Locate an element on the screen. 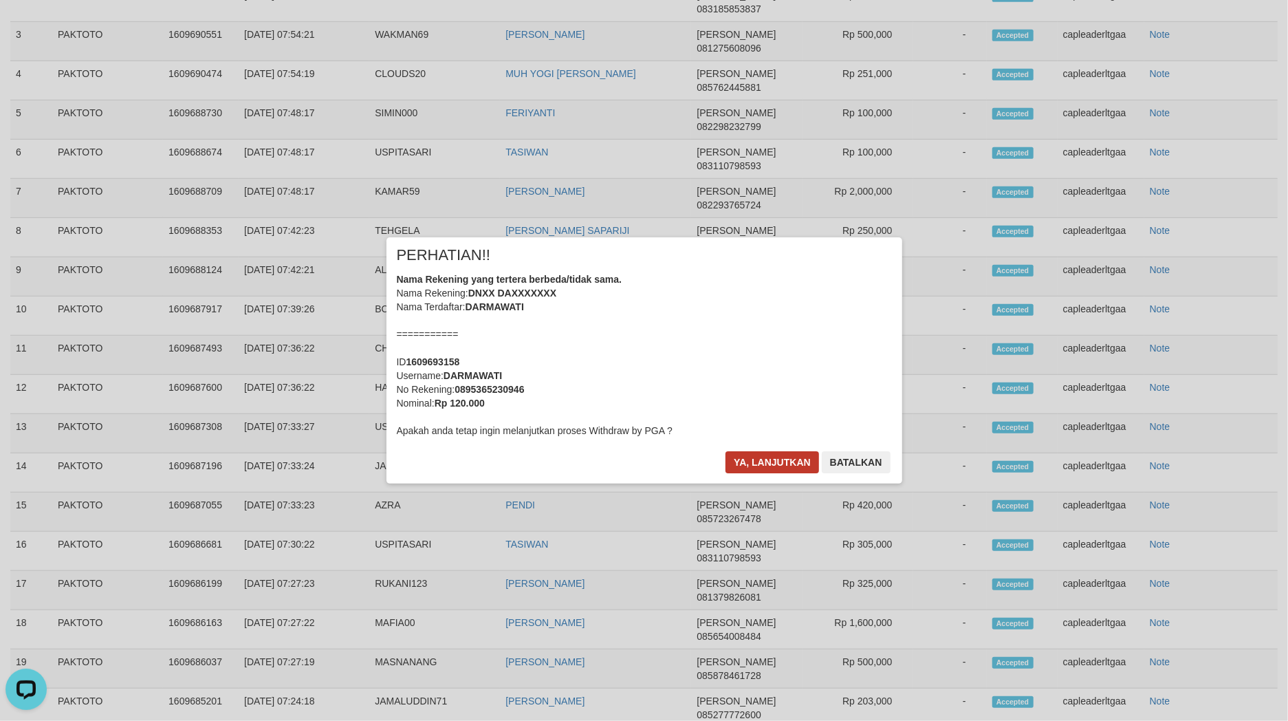  b: Nama Rekening yang tertera berbeda/tidak sama. is located at coordinates (510, 279).